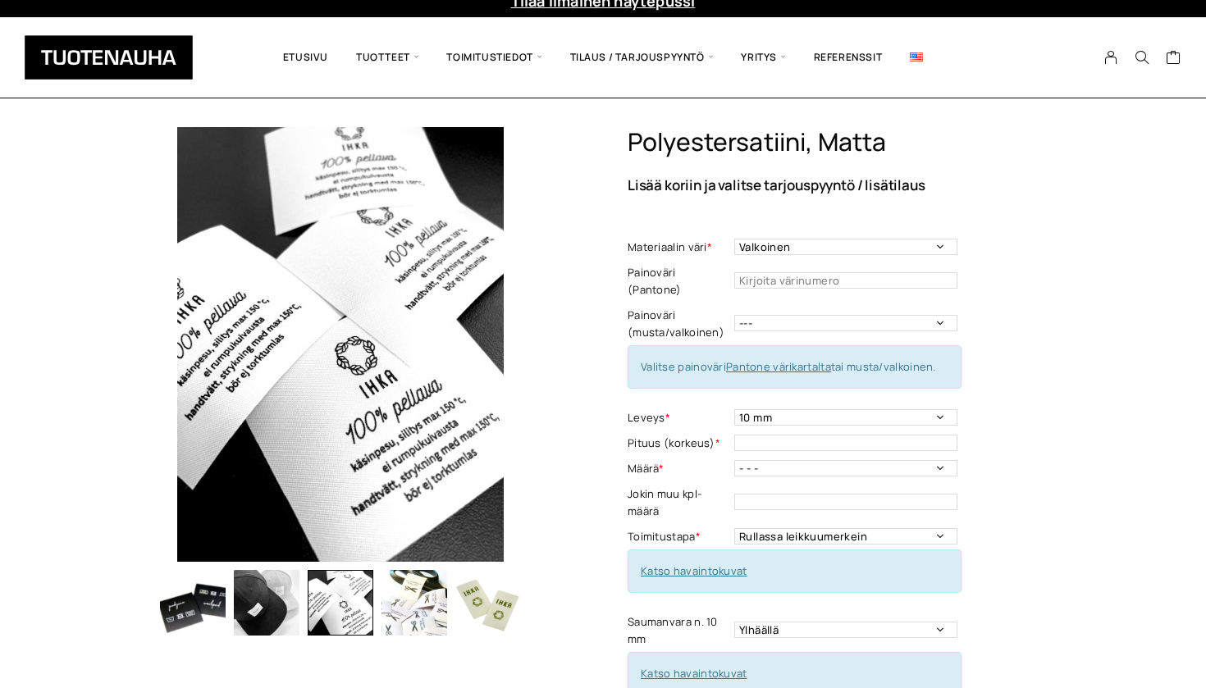  I want to click on img: Polyestersatiini, matta 2, so click(267, 603).